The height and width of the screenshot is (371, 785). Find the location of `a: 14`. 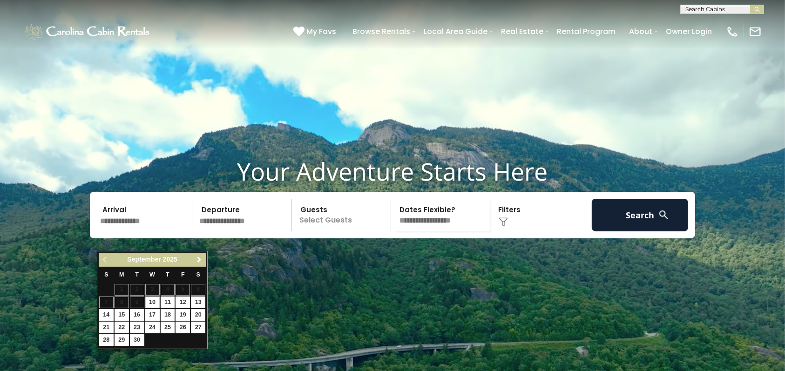

a: 14 is located at coordinates (106, 315).